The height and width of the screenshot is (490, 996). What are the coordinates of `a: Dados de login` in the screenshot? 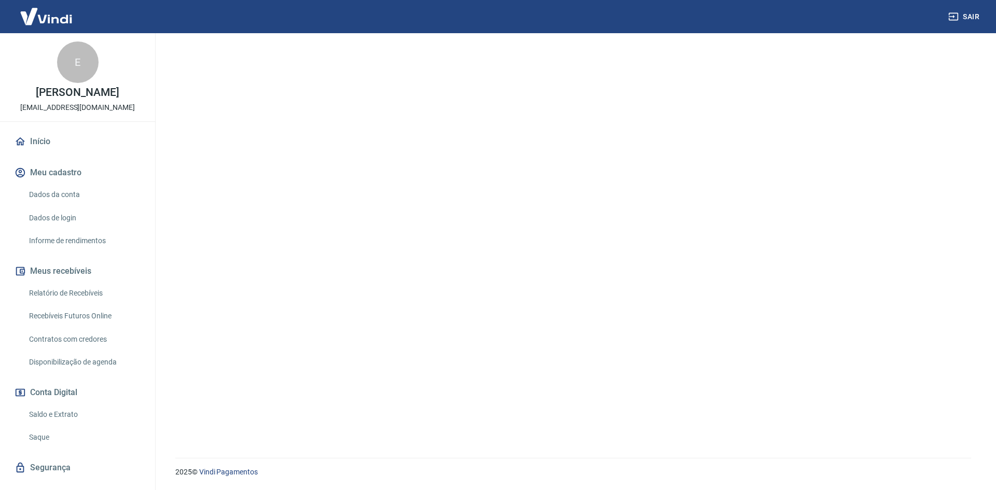 It's located at (84, 218).